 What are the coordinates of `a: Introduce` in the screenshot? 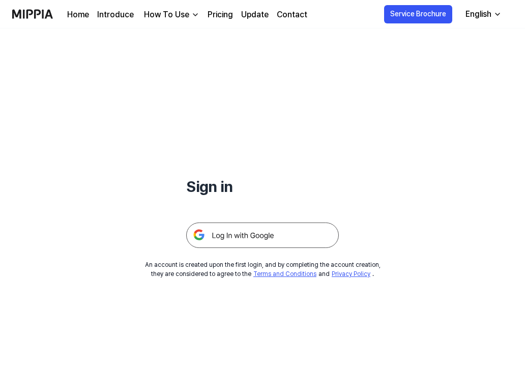 It's located at (116, 15).